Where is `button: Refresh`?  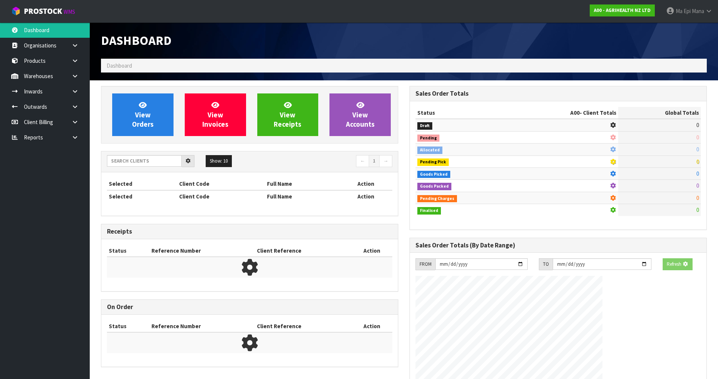
button: Refresh is located at coordinates (677, 264).